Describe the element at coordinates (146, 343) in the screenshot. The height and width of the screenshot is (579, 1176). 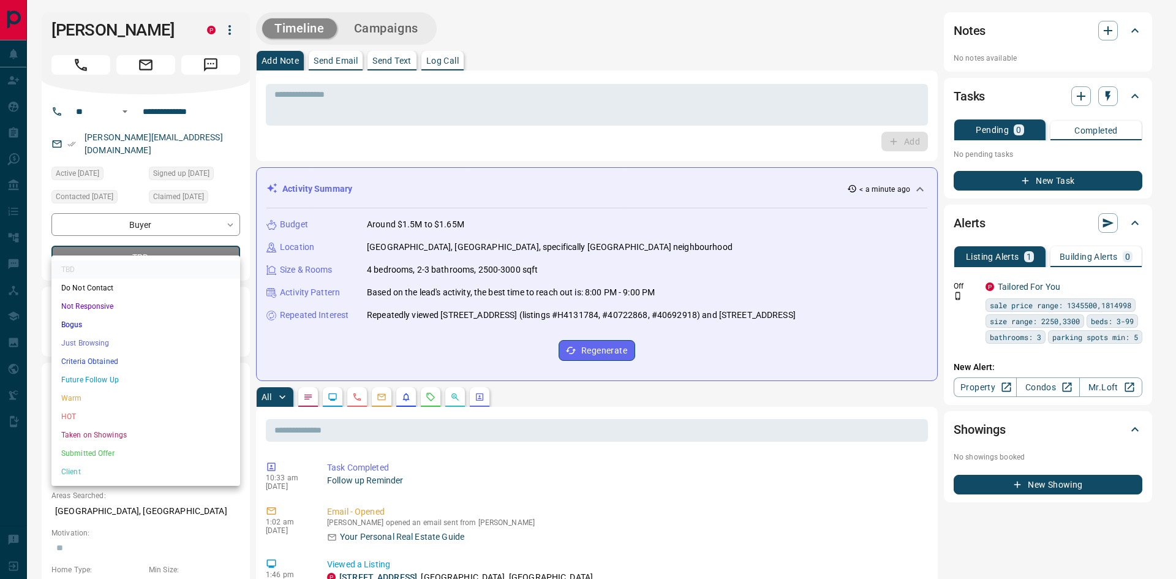
I see `li: Just Browsing` at that location.